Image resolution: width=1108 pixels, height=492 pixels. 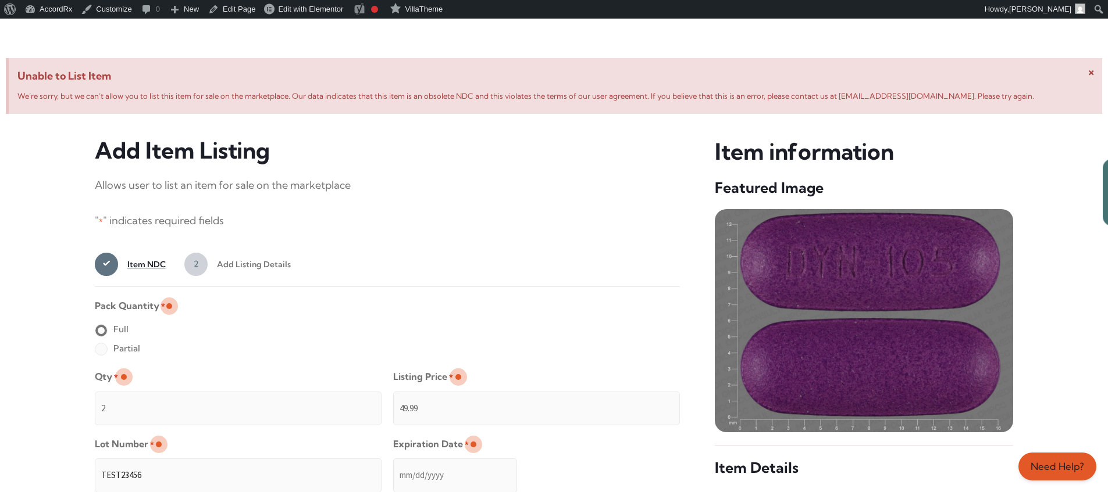 I want to click on h3: Add Item Listing, so click(x=387, y=151).